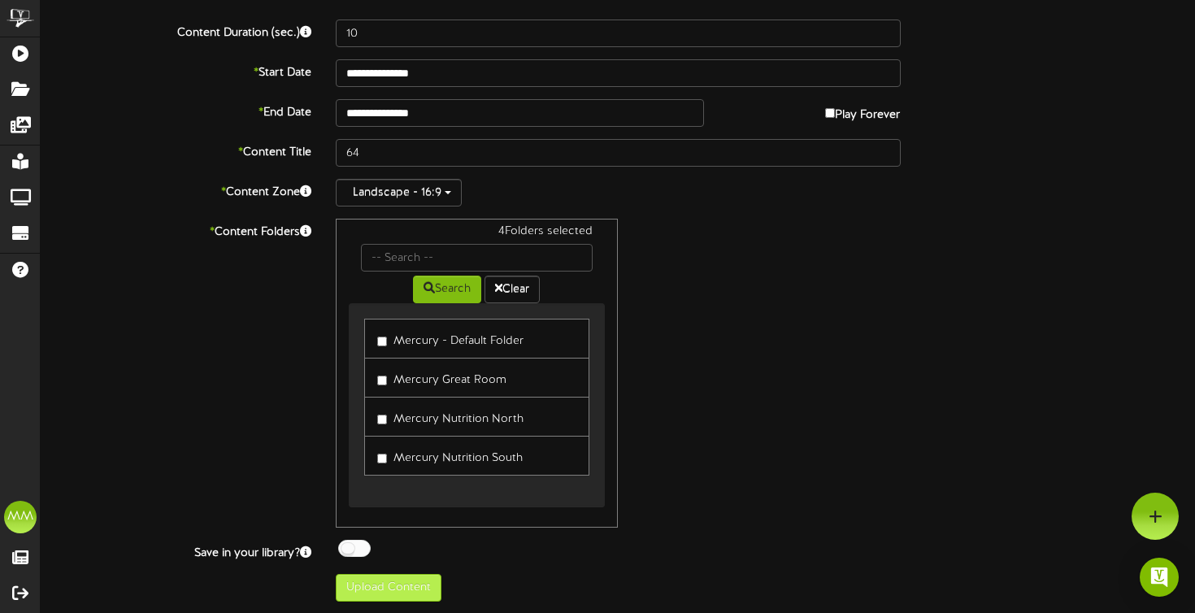  I want to click on label: Content Duration (sec.), so click(176, 30).